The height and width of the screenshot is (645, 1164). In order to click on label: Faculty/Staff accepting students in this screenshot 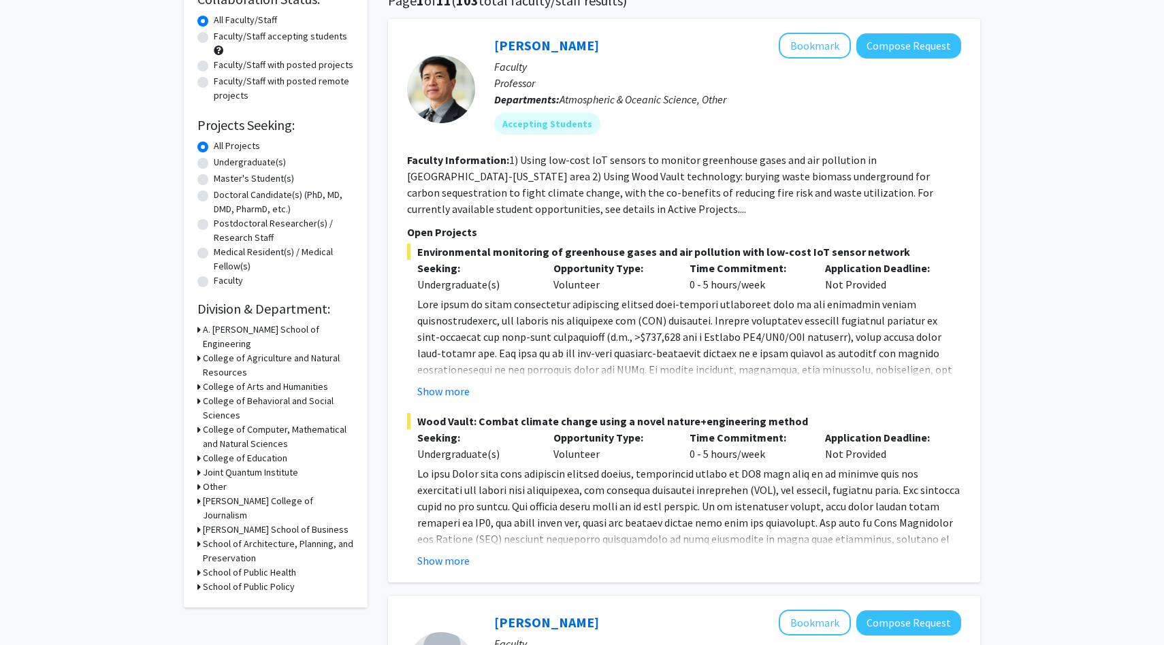, I will do `click(280, 36)`.